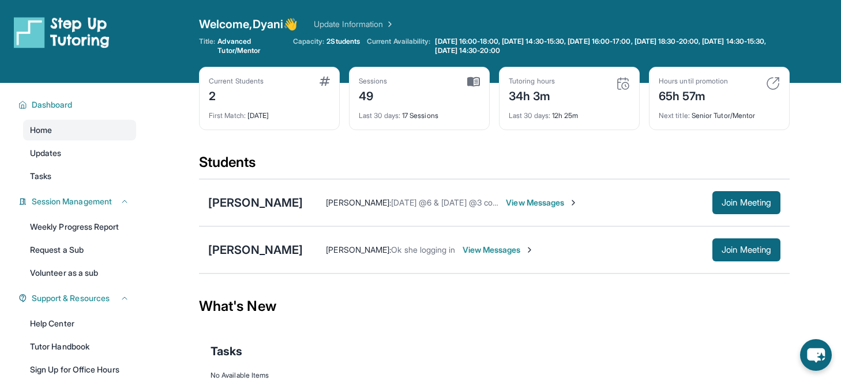 Image resolution: width=841 pixels, height=380 pixels. What do you see at coordinates (80, 273) in the screenshot?
I see `a: Volunteer as a sub` at bounding box center [80, 273].